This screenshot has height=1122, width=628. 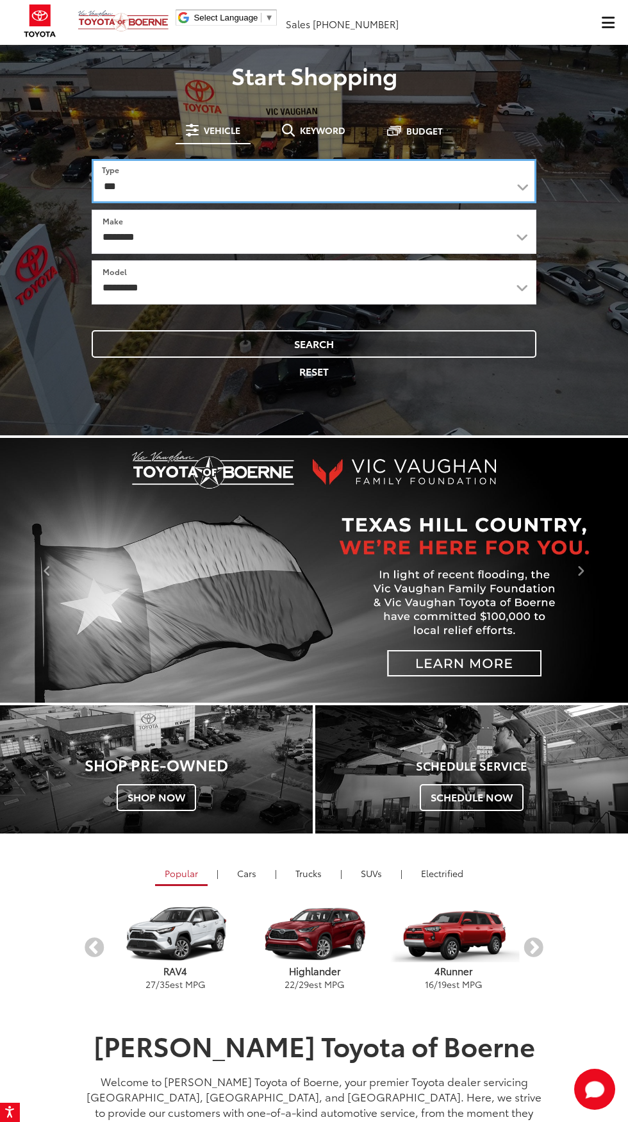 I want to click on h4: Schedule Service, so click(x=472, y=766).